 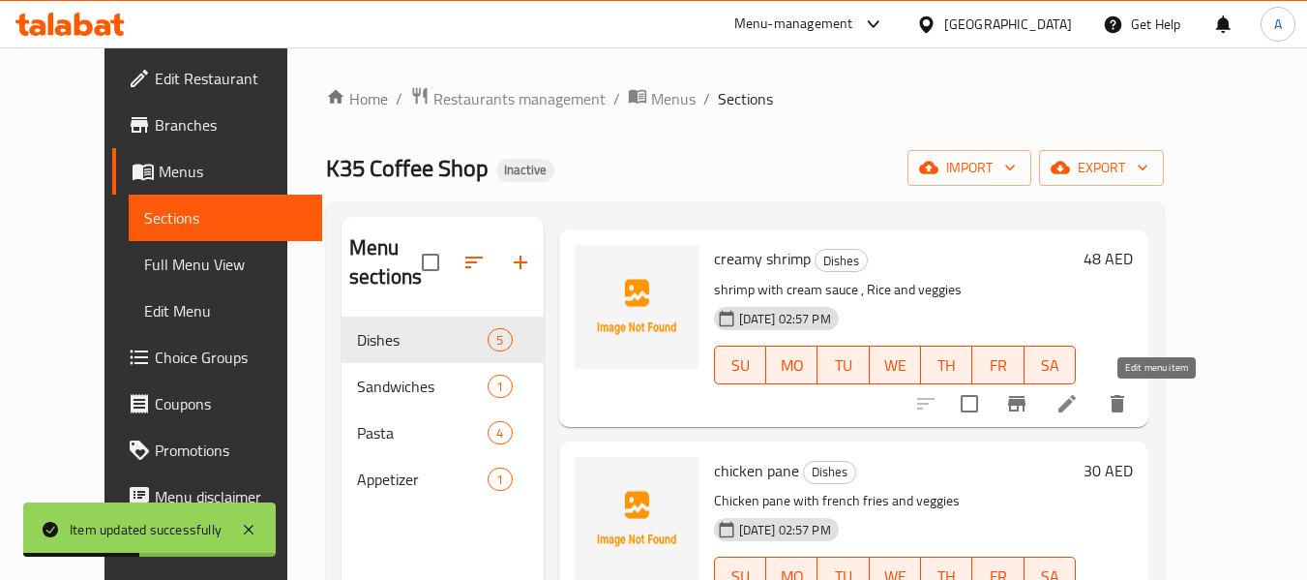 I want to click on span: Select all sections, so click(x=431, y=262).